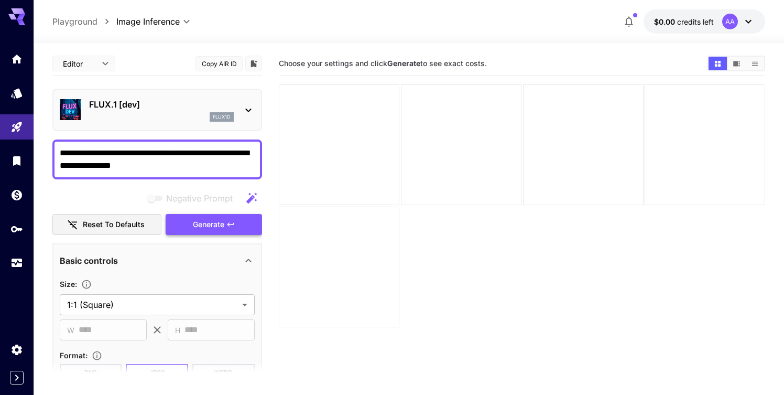 This screenshot has height=395, width=784. I want to click on p: Playground, so click(75, 21).